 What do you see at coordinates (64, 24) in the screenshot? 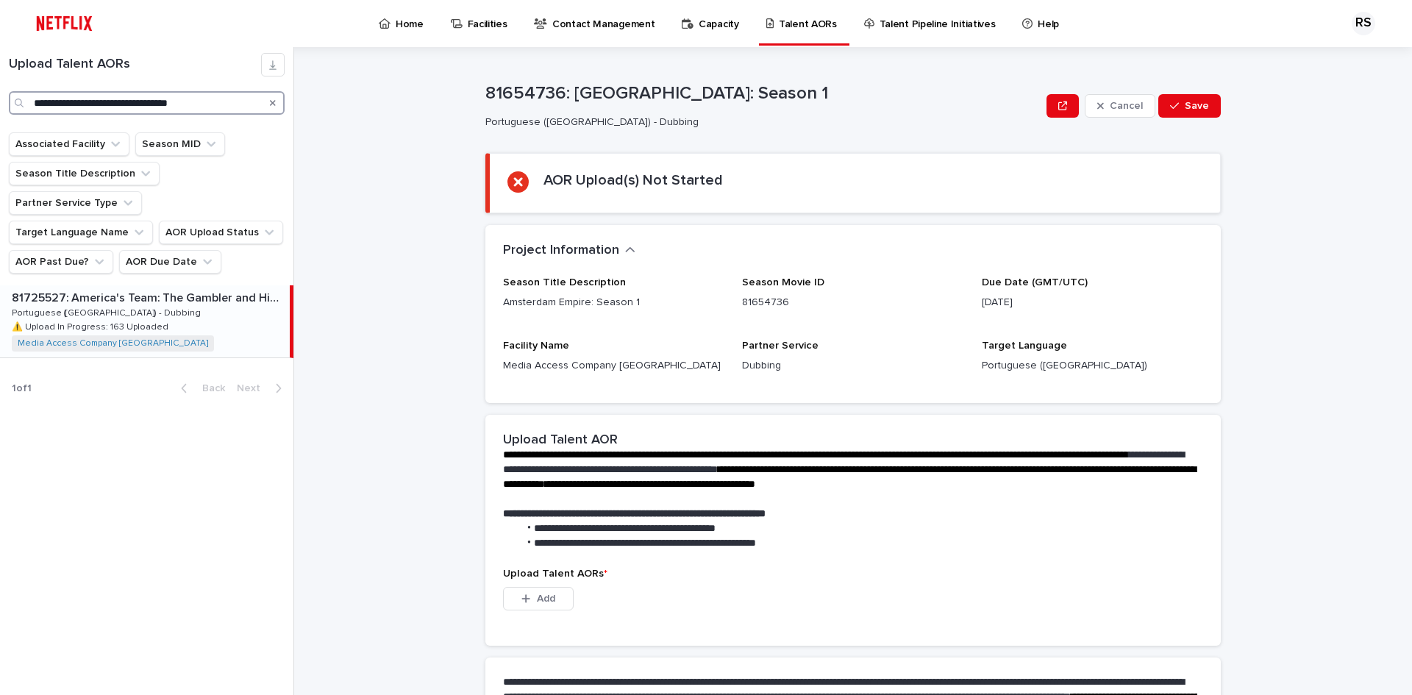
I see `img: ifQbXi3ZQGMSEF7WDB7W` at bounding box center [64, 24].